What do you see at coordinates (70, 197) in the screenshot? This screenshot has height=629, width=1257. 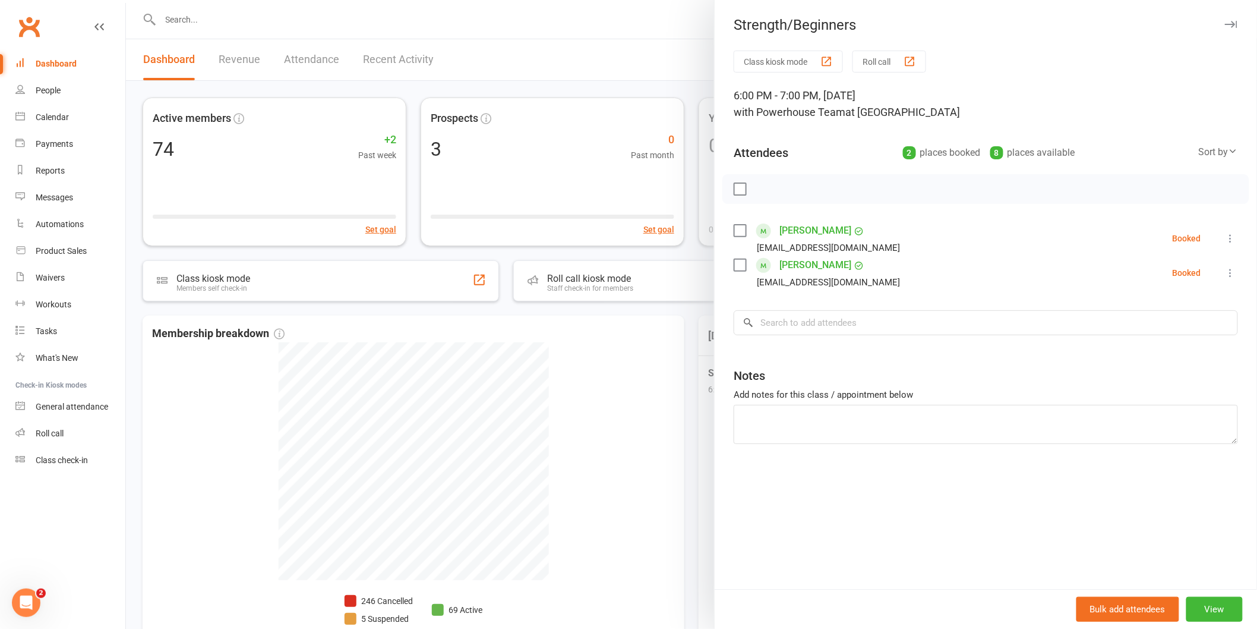 I see `a: Messages` at bounding box center [70, 197].